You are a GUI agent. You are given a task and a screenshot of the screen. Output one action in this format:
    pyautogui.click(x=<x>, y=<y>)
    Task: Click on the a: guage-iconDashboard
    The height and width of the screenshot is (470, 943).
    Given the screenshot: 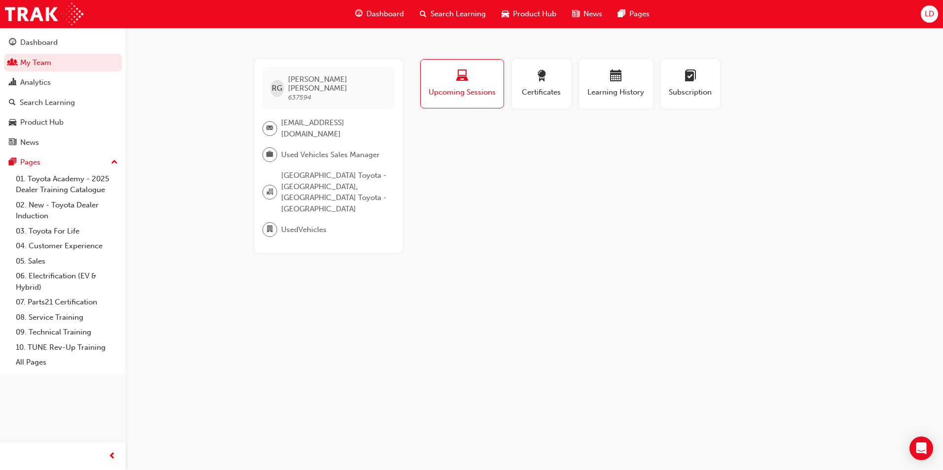 What is the action you would take?
    pyautogui.click(x=379, y=14)
    